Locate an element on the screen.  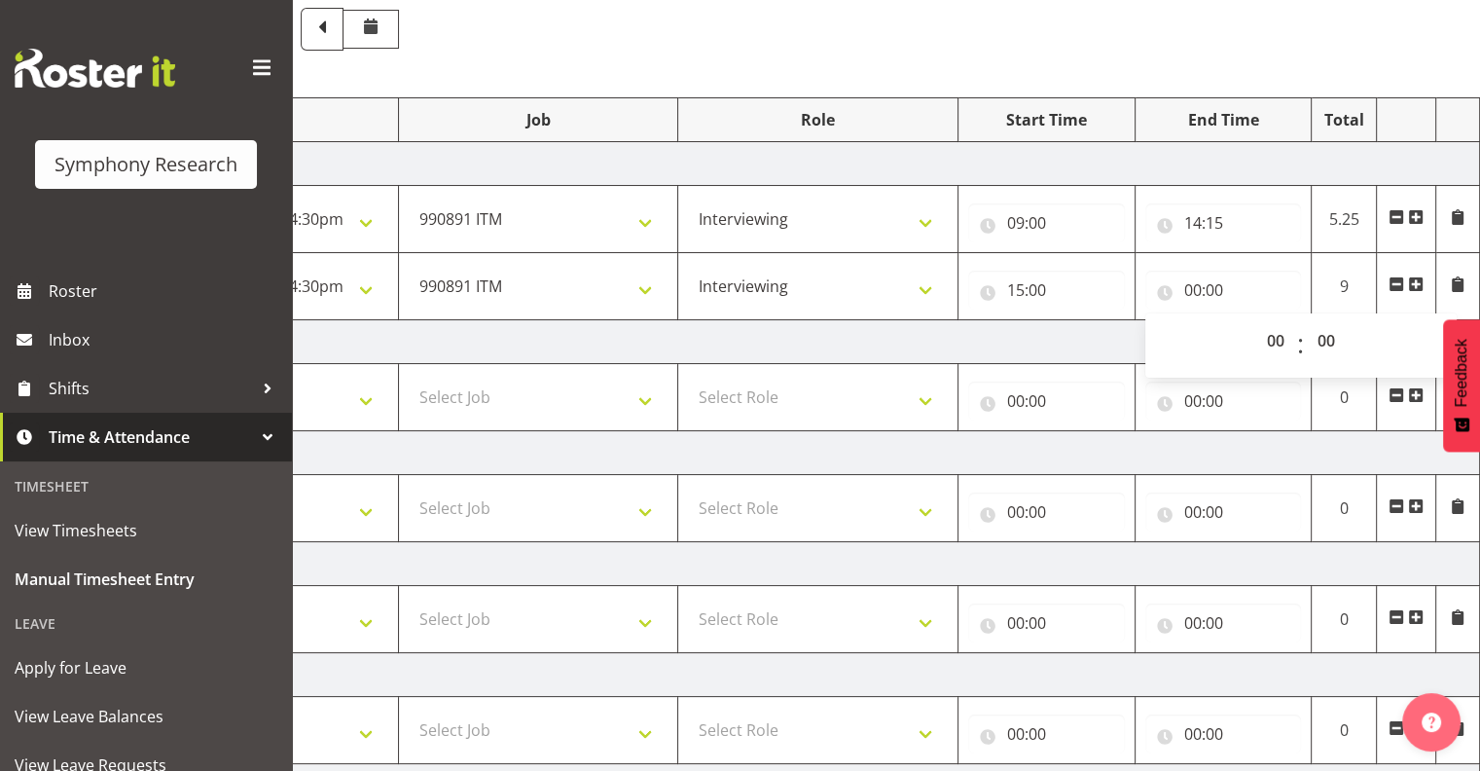
td: 5.25 is located at coordinates (1344, 219).